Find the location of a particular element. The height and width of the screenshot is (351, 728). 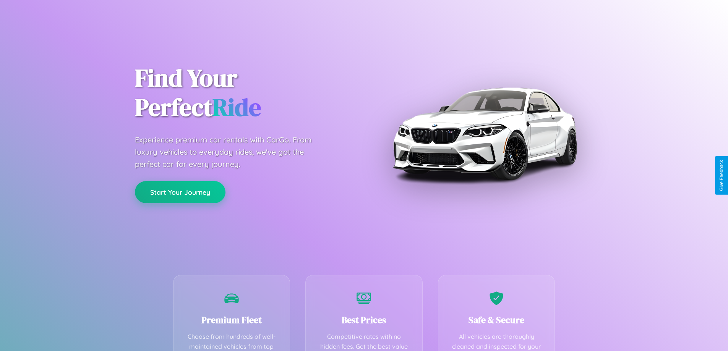

p: Experience premium car rentals with CarGo. From luxury vehicles to everyday rides, we've got the ... is located at coordinates (230, 152).